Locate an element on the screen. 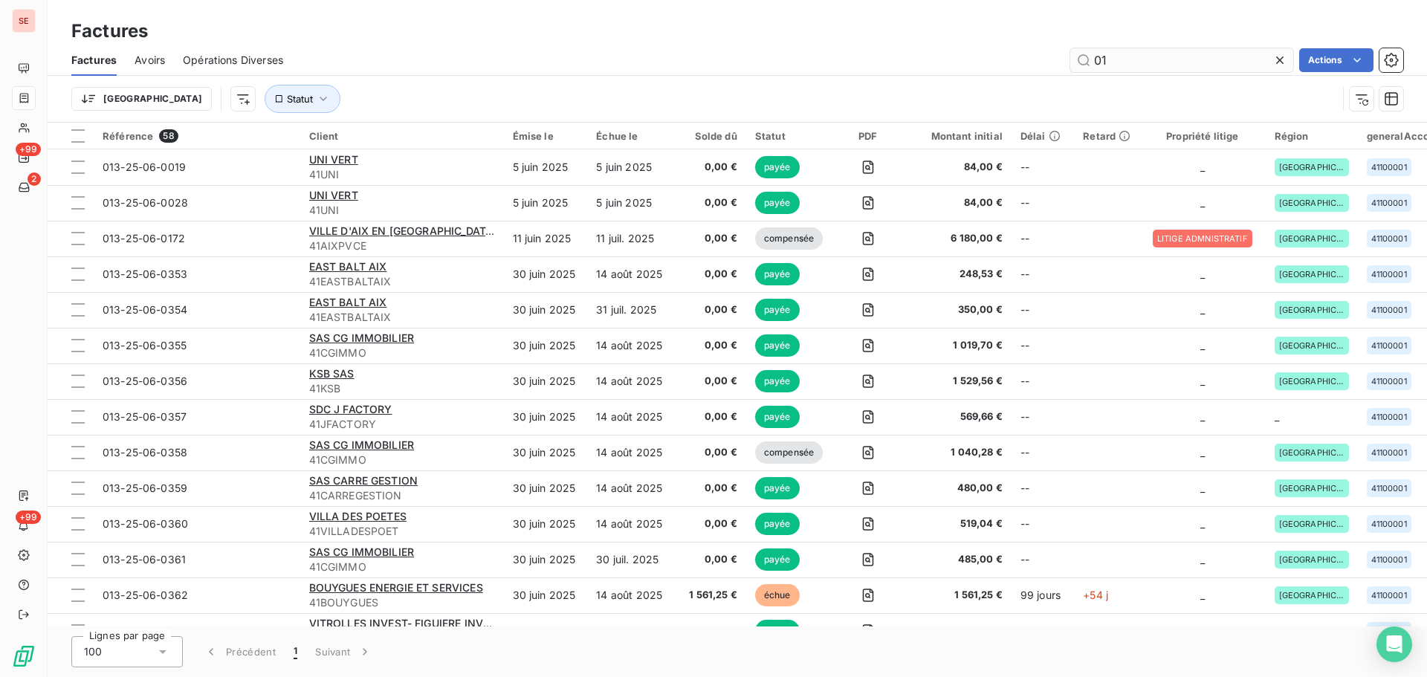  span: BOUYGUES ENERGIE ET SERVICES is located at coordinates (396, 587).